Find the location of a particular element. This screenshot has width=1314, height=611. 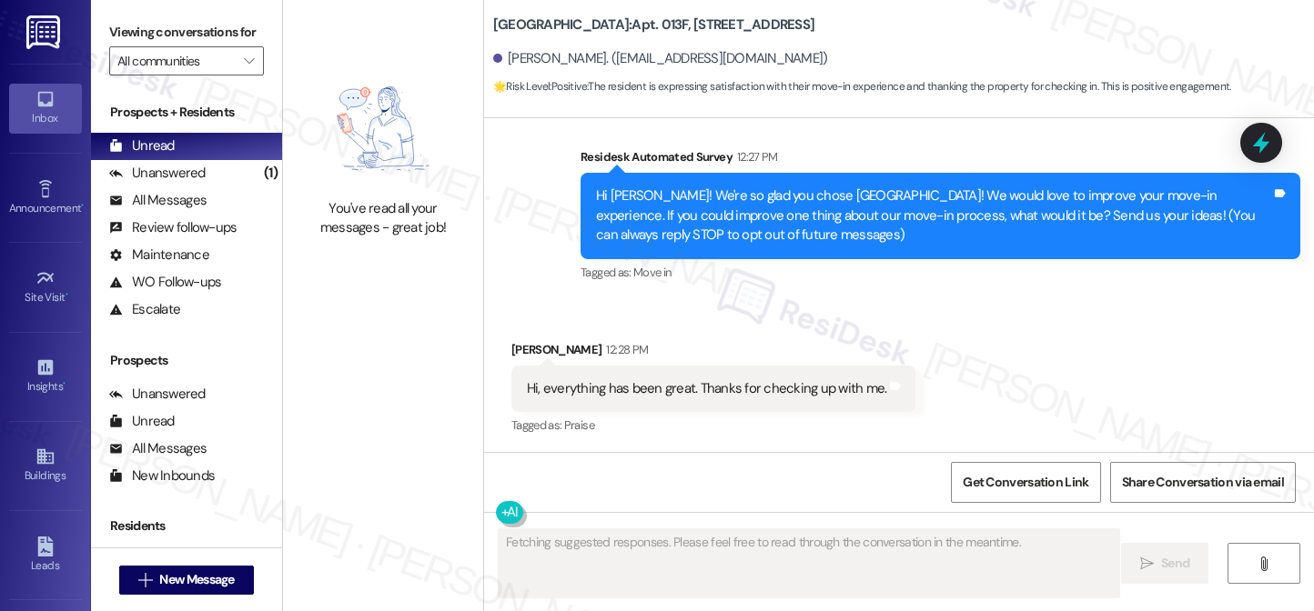

button: New Message is located at coordinates (187, 581).